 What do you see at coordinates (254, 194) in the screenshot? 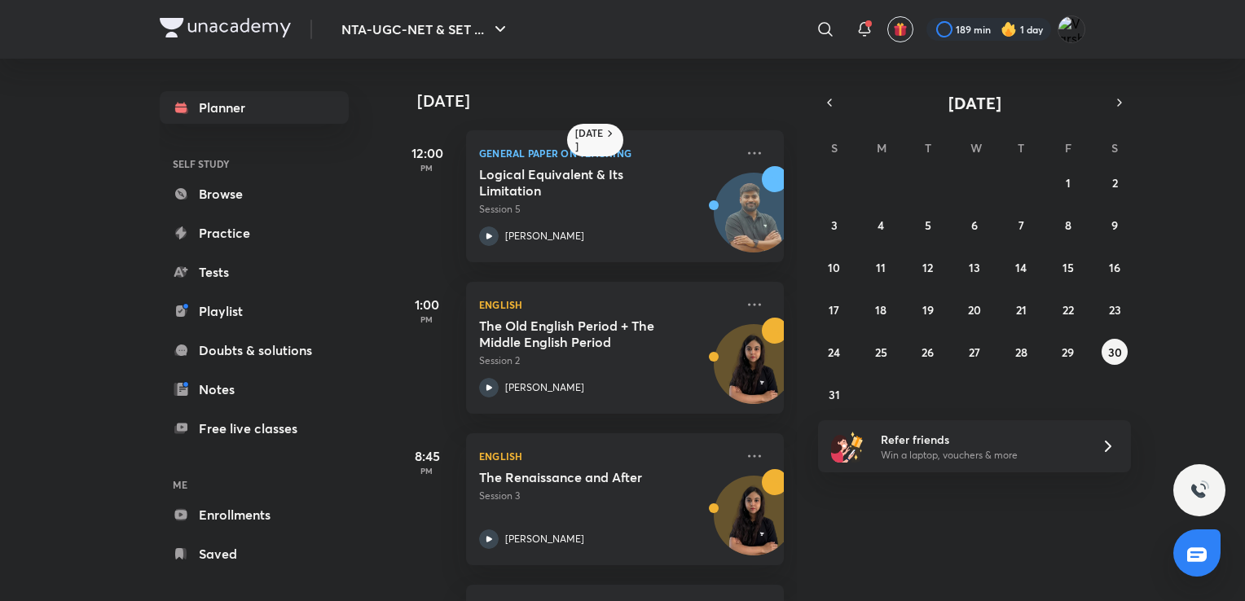
I see `a: Browse` at bounding box center [254, 194].